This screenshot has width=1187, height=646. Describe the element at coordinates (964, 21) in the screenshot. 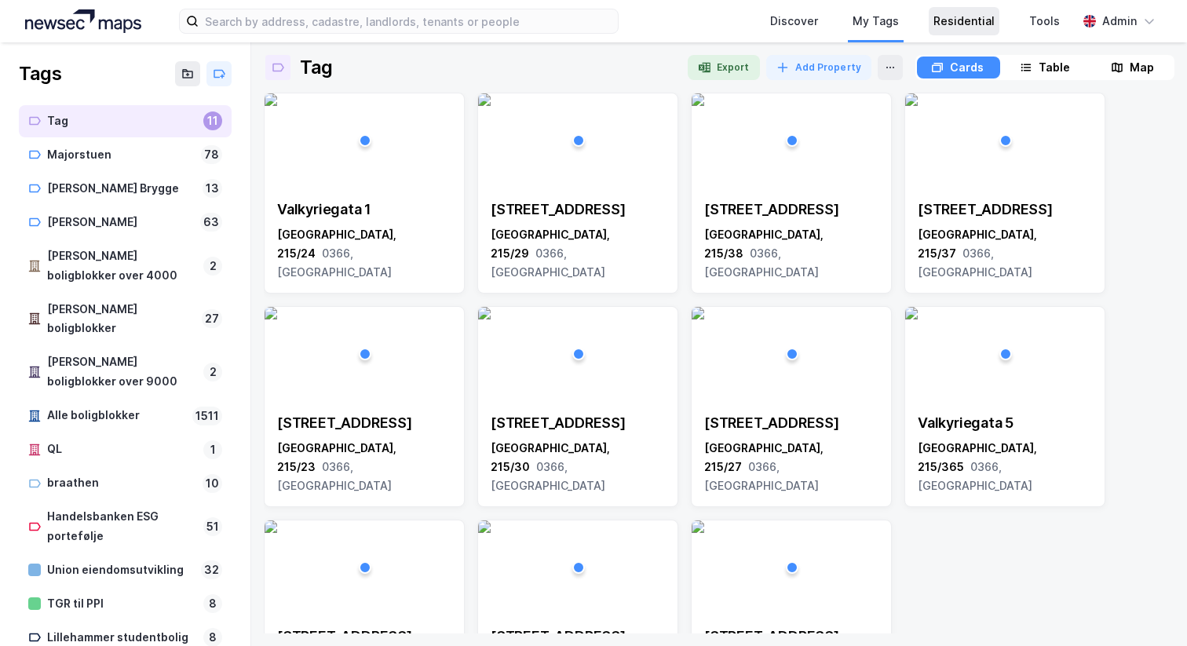

I see `div: Residential` at that location.